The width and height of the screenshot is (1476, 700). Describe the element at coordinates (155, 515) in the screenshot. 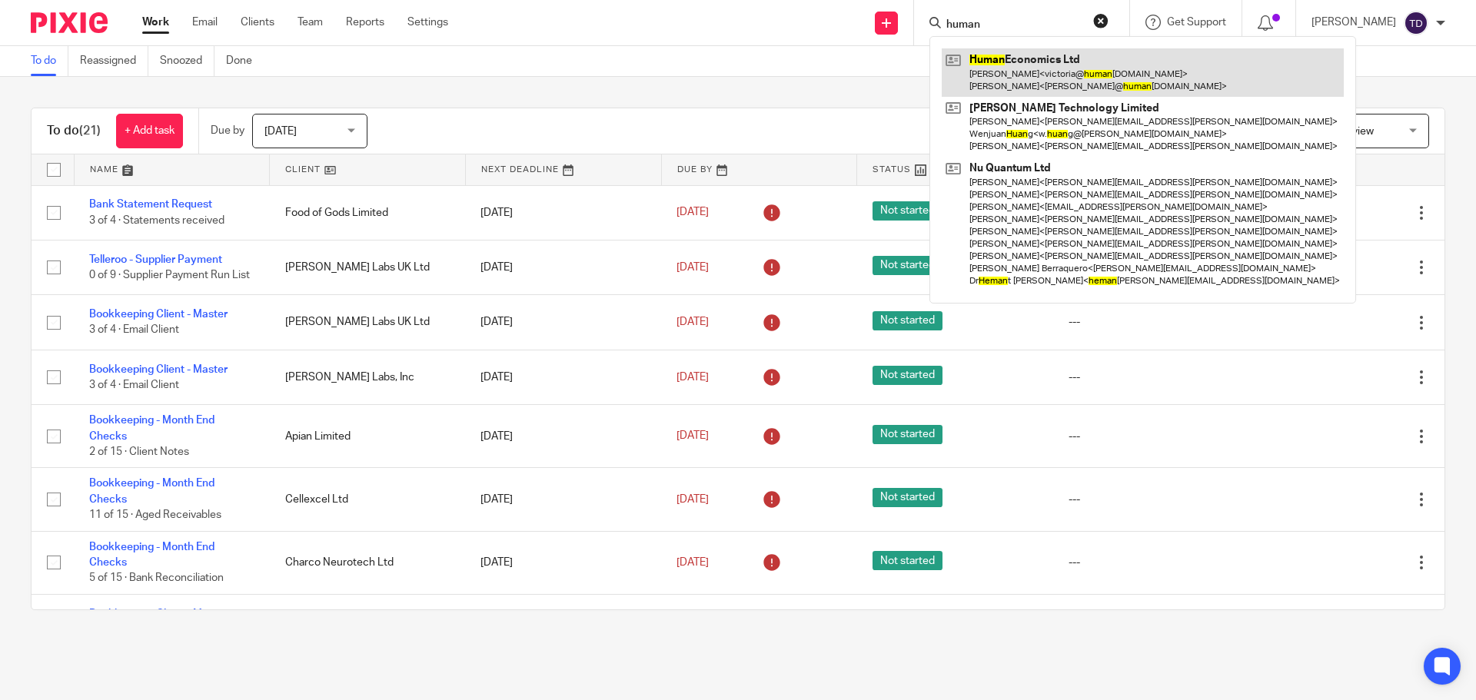

I see `span: 11 of 15 · Aged Receivables` at that location.